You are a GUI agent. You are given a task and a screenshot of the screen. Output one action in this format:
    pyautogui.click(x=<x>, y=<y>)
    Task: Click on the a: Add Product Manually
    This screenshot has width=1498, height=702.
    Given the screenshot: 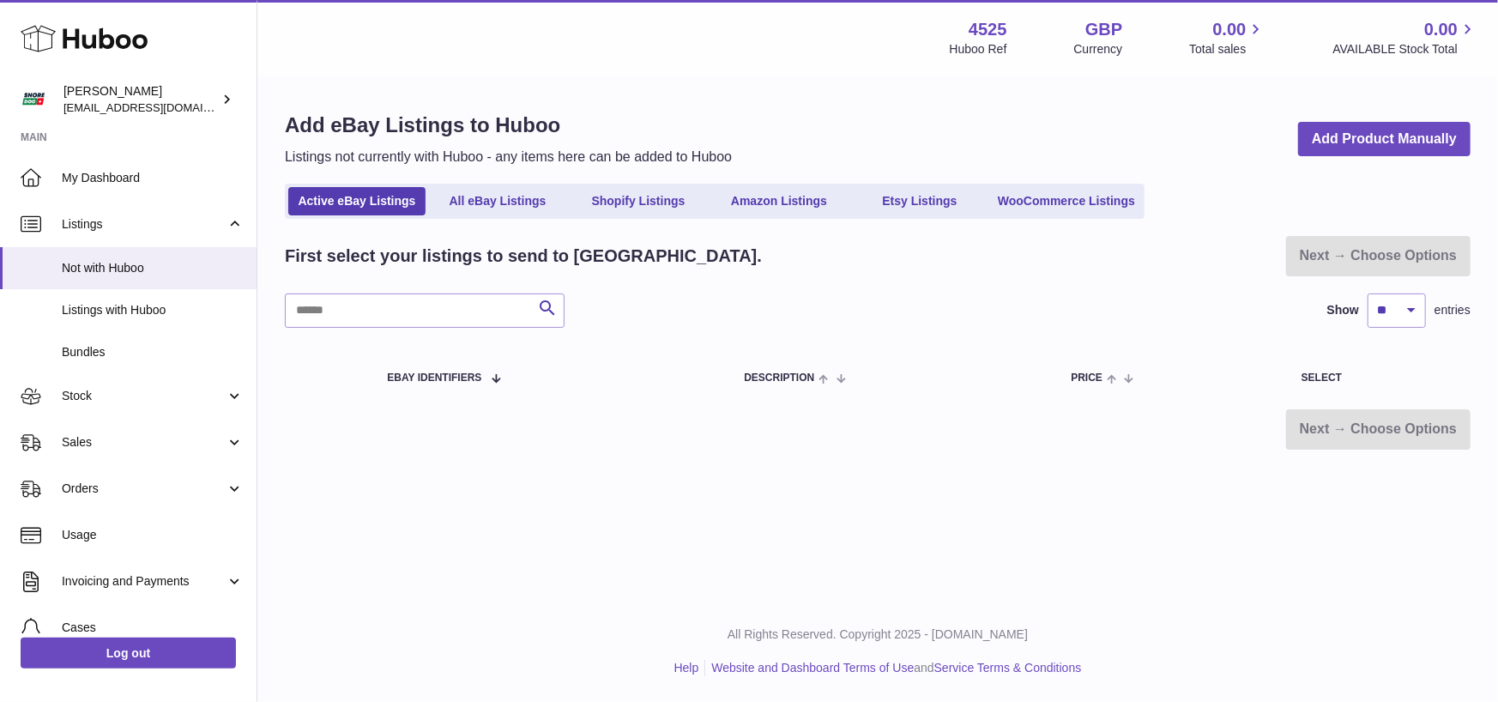 What is the action you would take?
    pyautogui.click(x=1384, y=139)
    